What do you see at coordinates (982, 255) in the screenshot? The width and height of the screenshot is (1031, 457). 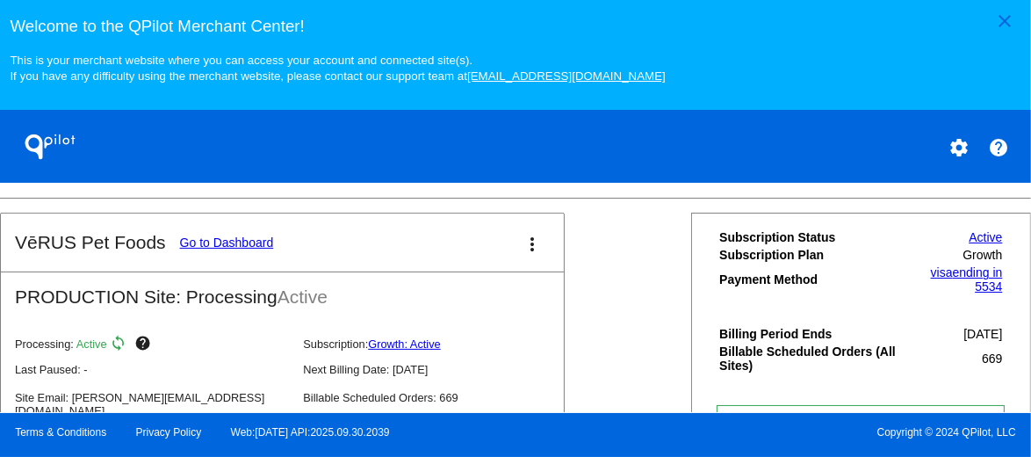 I see `span: Growth` at bounding box center [982, 255].